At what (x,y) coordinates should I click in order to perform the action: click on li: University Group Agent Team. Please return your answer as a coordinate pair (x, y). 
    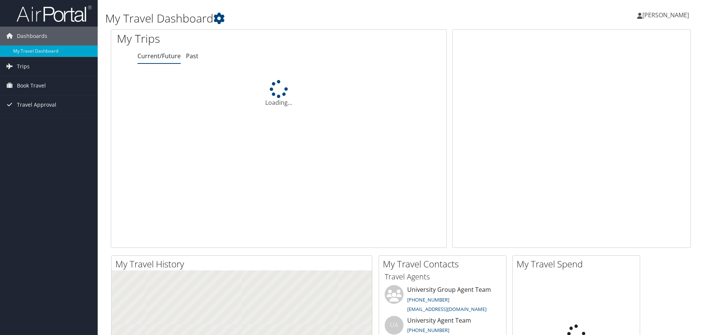
    Looking at the image, I should click on (442, 300).